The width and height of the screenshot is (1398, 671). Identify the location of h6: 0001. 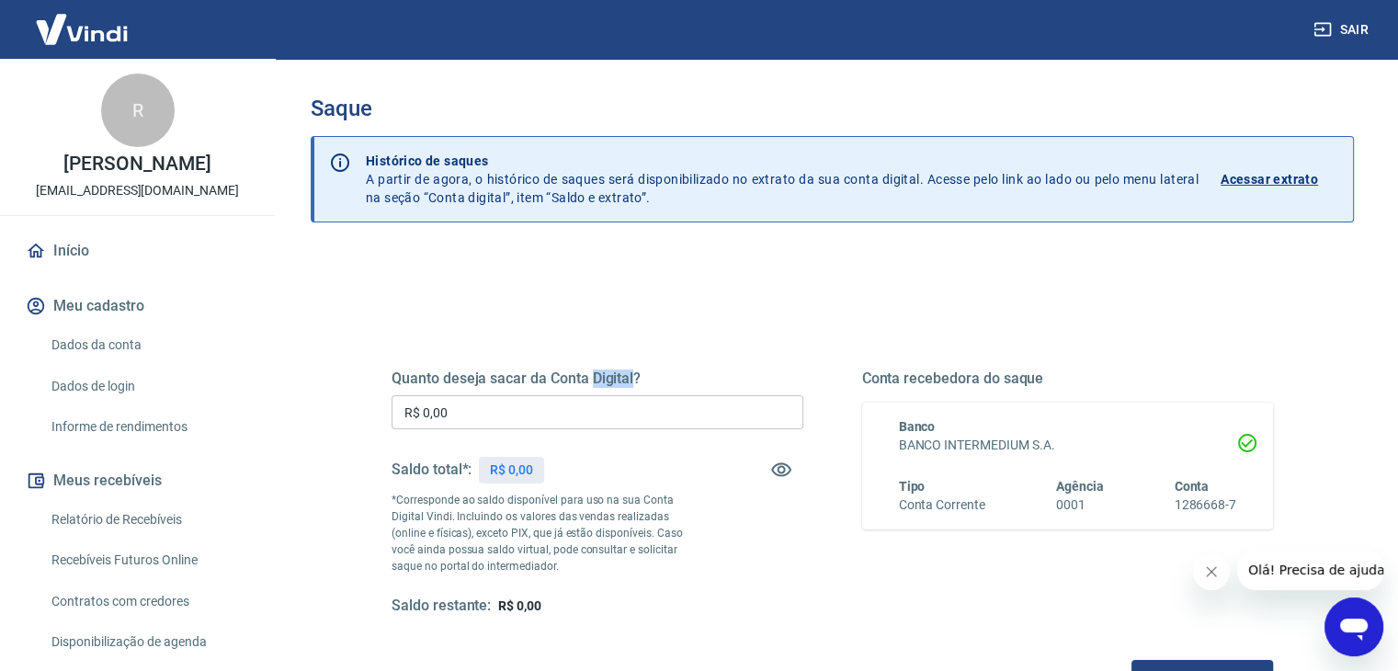
(1080, 505).